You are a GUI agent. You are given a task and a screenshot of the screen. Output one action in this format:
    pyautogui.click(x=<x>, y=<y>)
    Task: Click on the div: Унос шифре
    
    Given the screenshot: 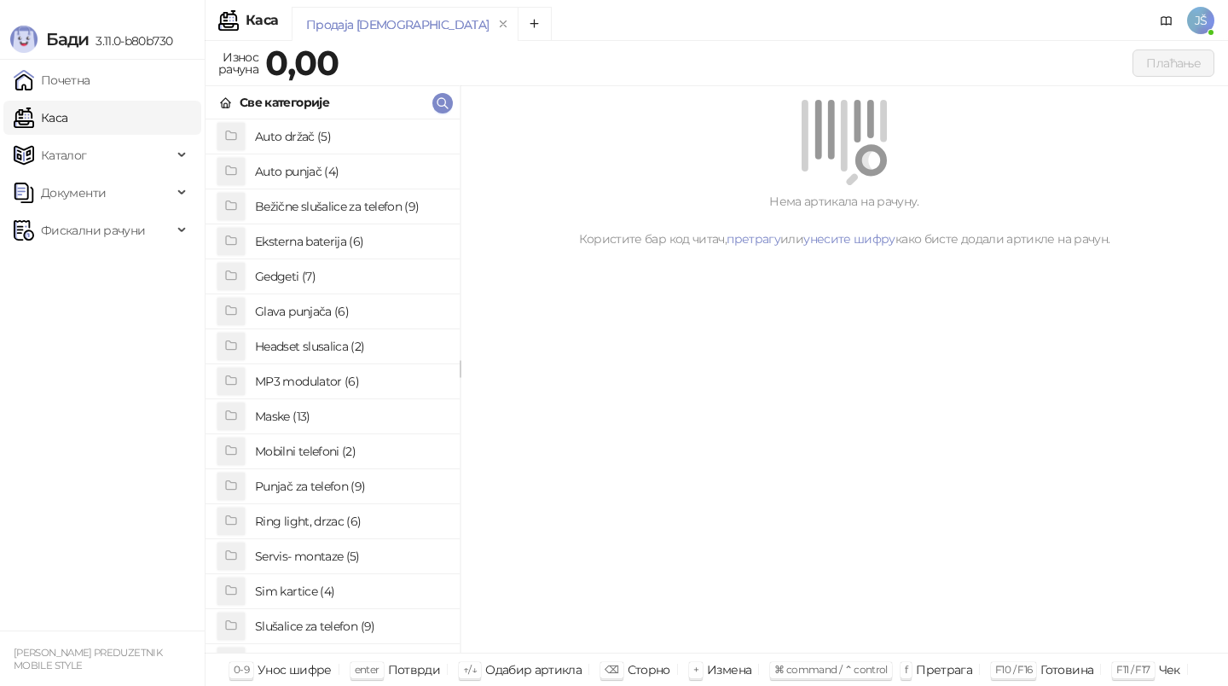 What is the action you would take?
    pyautogui.click(x=294, y=670)
    